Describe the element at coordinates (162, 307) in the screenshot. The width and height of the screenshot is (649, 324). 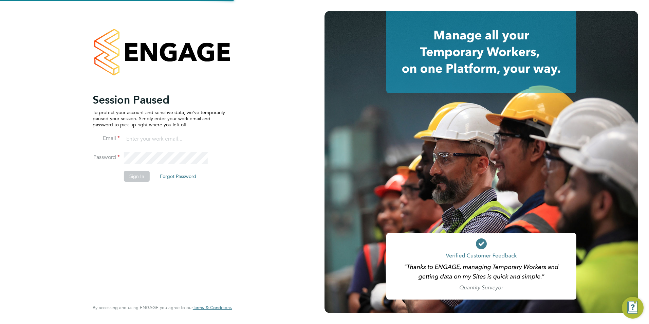
I see `span: By accessing and using ENGAGE you agree to our` at that location.